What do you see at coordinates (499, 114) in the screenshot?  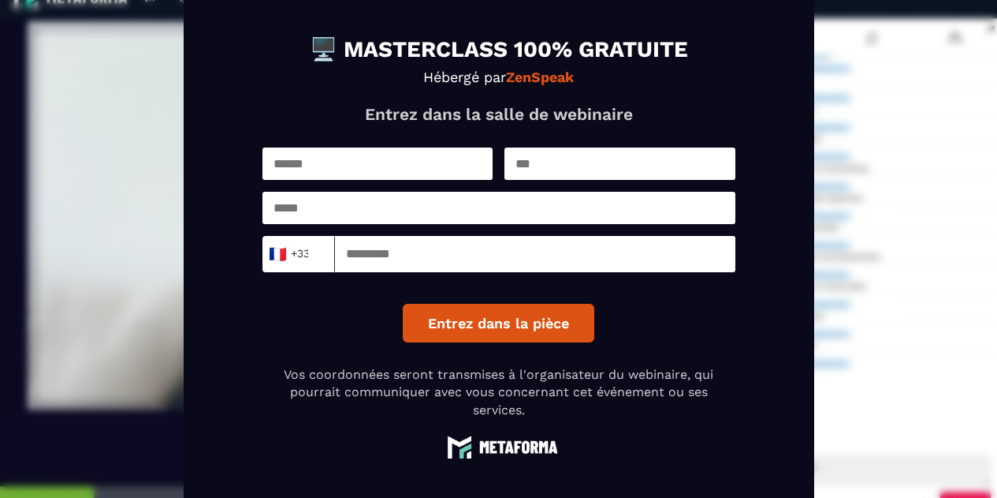 I see `p: Entrez dans la salle de webinaire` at bounding box center [499, 114].